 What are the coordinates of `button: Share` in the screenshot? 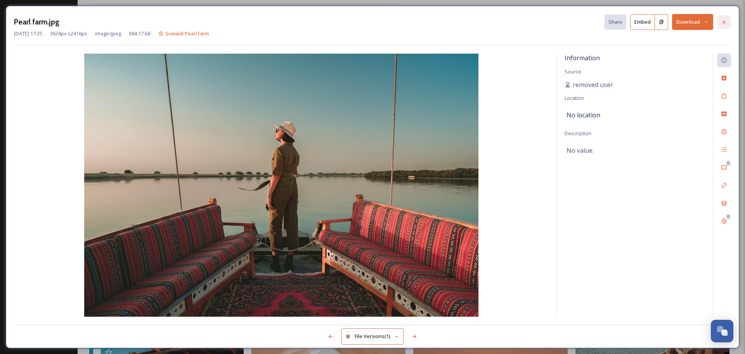 It's located at (616, 22).